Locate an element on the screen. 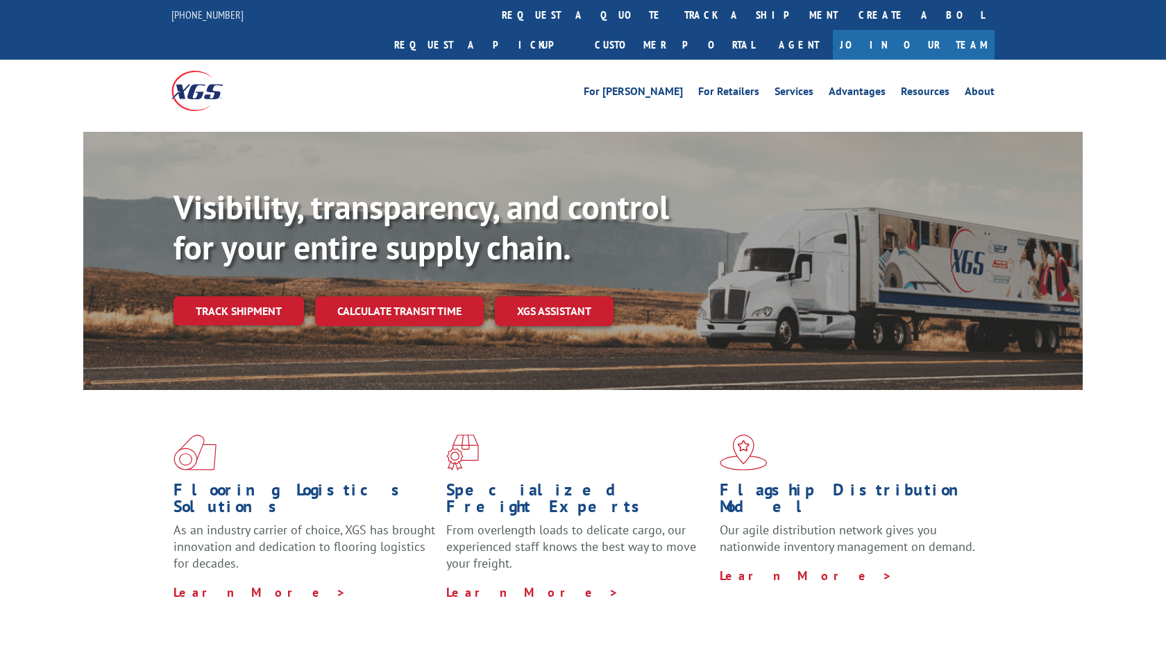 This screenshot has height=662, width=1166. a: Request a pickup is located at coordinates (484, 44).